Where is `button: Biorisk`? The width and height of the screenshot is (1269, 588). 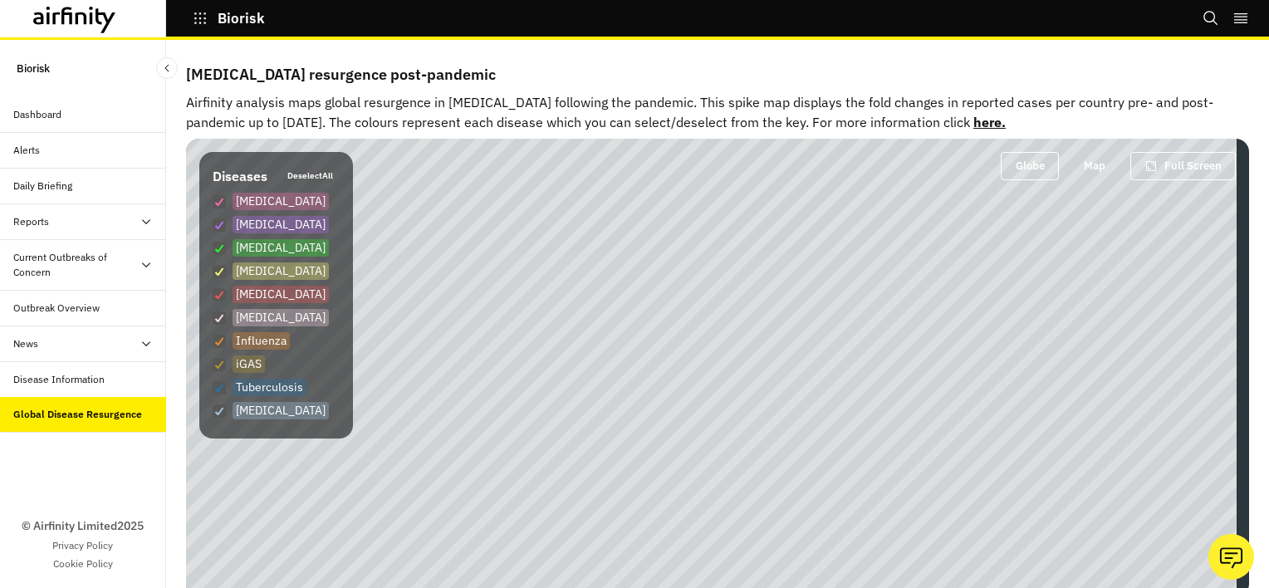
button: Biorisk is located at coordinates (228, 18).